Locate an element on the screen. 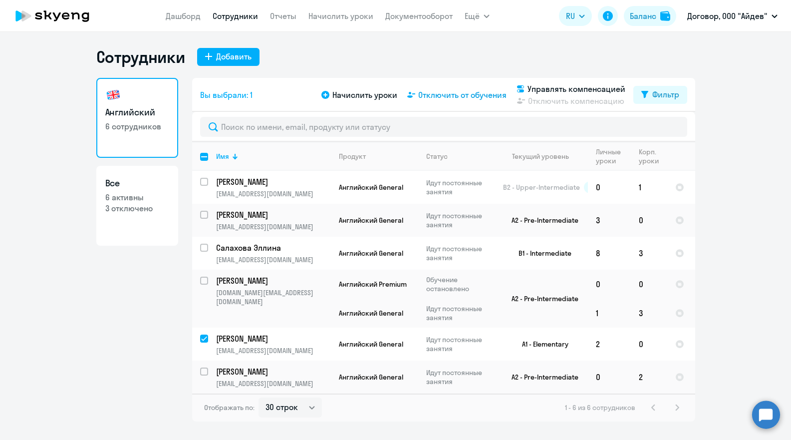  button: Договор, ООО "Айдев" is located at coordinates (732, 16).